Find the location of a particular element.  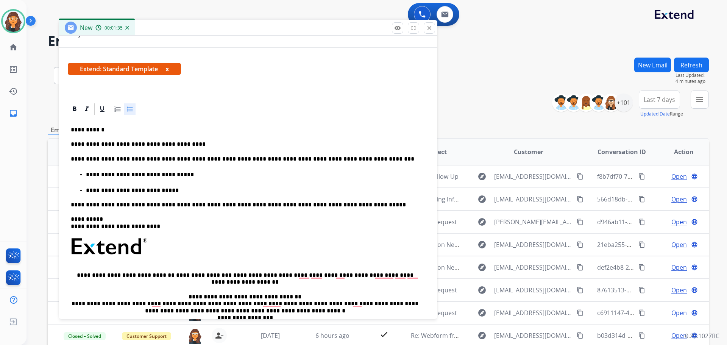

span: 4 minutes ago is located at coordinates (692, 81).